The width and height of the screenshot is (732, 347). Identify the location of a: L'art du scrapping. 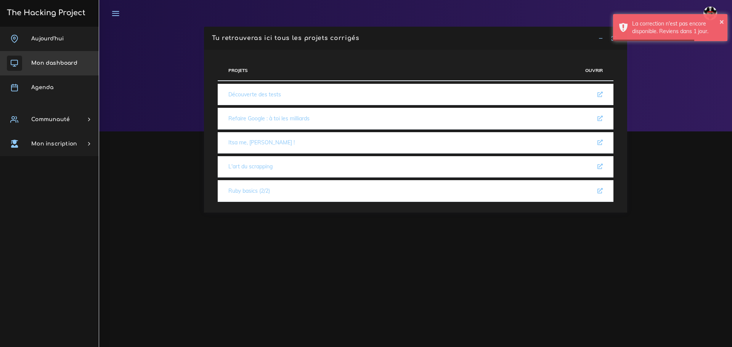
(251, 167).